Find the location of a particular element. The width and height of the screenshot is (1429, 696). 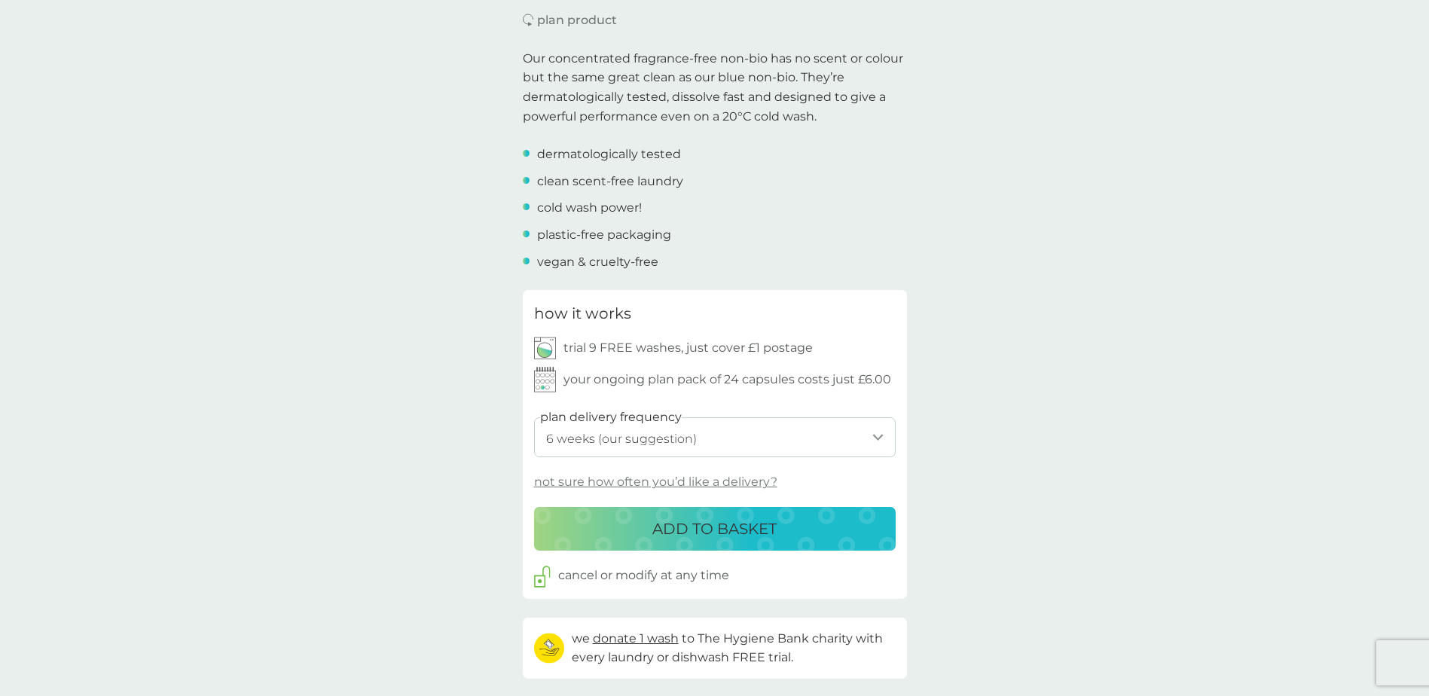

p: Our concentrated fragrance-free non-bio has no scent or colour but the same great clean as our bl... is located at coordinates (715, 87).